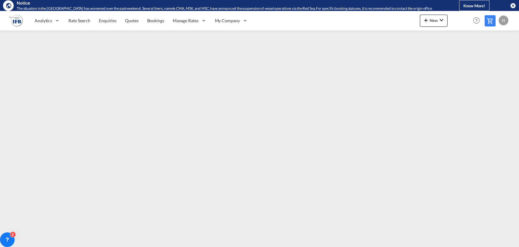 The image size is (519, 247). What do you see at coordinates (228, 21) in the screenshot?
I see `span: My Company` at bounding box center [228, 21].